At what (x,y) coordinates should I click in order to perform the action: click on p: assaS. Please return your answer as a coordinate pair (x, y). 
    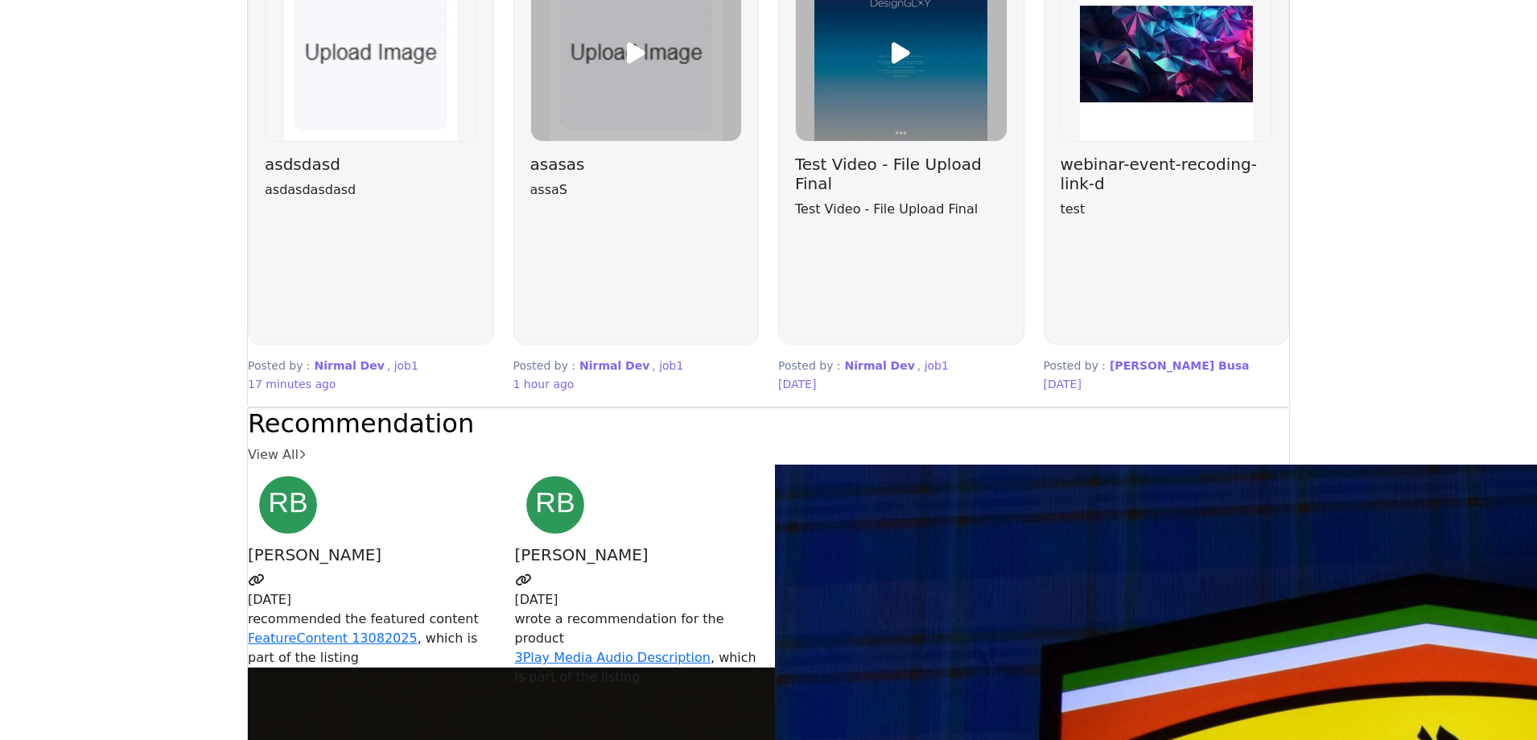
    Looking at the image, I should click on (637, 190).